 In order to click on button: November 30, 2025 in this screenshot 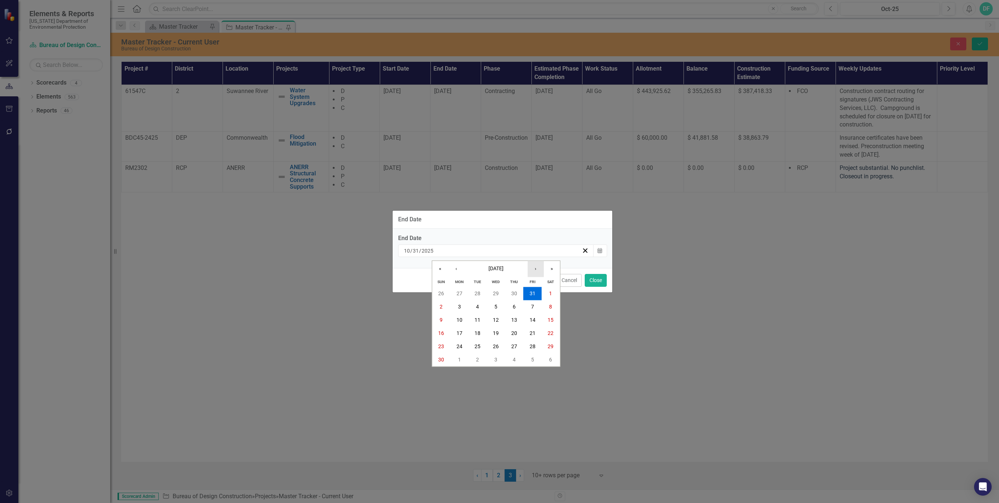, I will do `click(441, 359)`.